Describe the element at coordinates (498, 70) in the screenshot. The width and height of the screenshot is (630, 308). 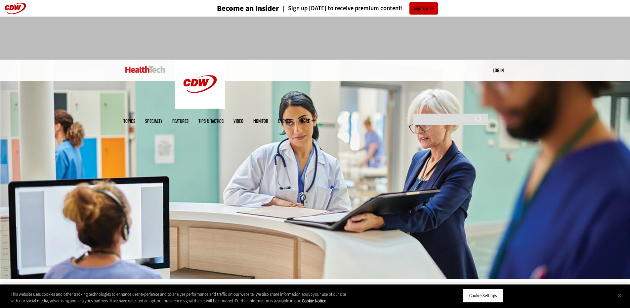
I see `a: Log in` at that location.